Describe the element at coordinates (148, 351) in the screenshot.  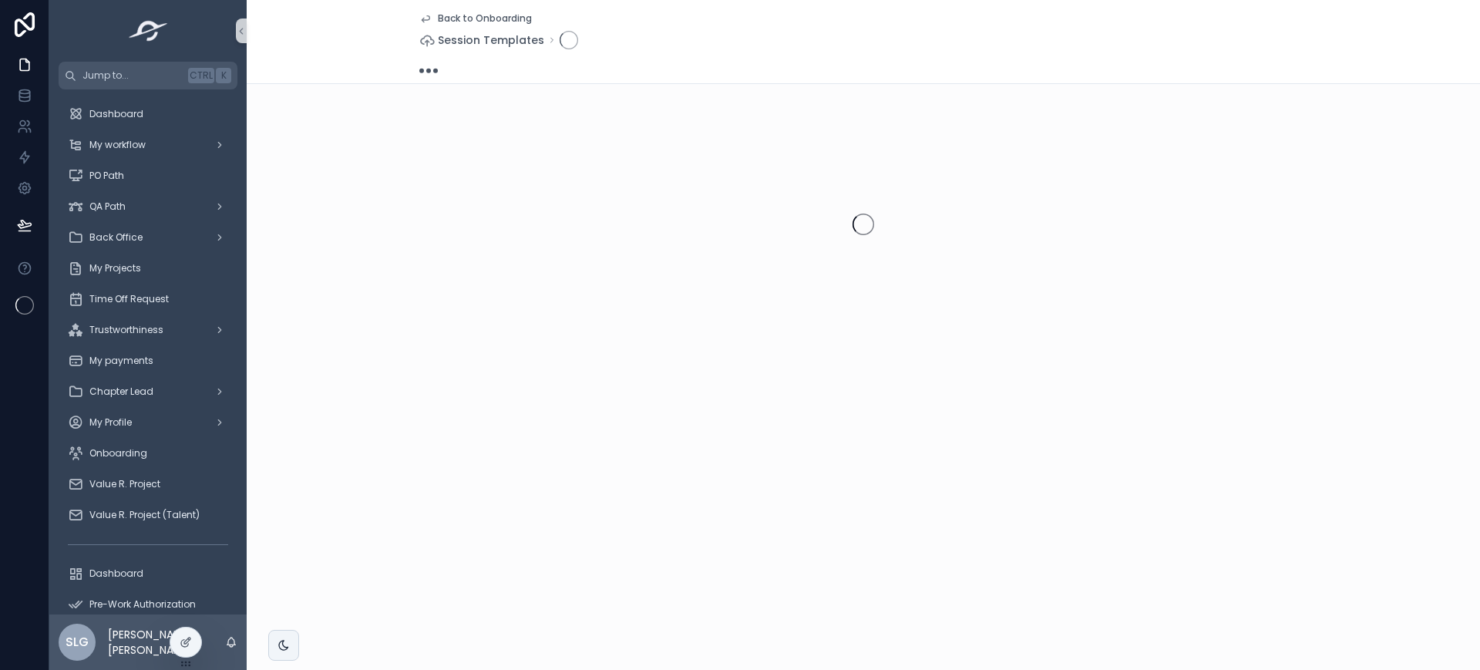
I see `div: scrollable content` at that location.